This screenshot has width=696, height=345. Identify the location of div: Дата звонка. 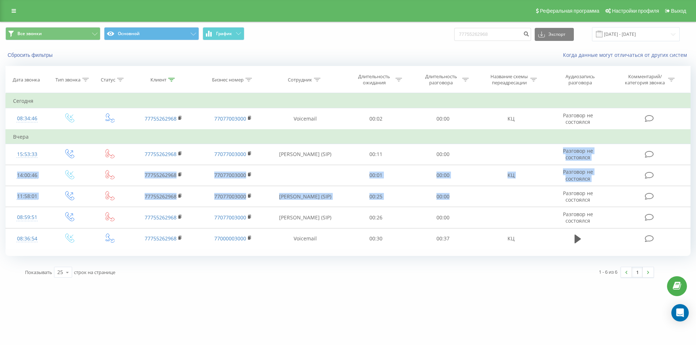
(26, 80).